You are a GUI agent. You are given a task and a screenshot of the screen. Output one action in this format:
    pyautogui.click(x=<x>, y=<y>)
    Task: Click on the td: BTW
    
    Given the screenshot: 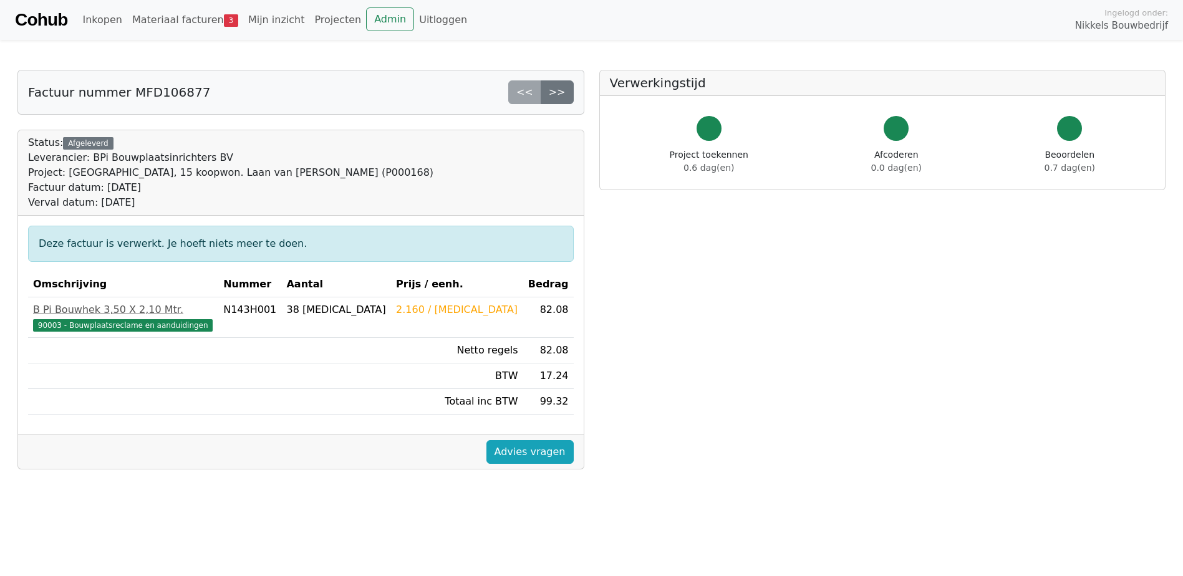 What is the action you would take?
    pyautogui.click(x=457, y=376)
    